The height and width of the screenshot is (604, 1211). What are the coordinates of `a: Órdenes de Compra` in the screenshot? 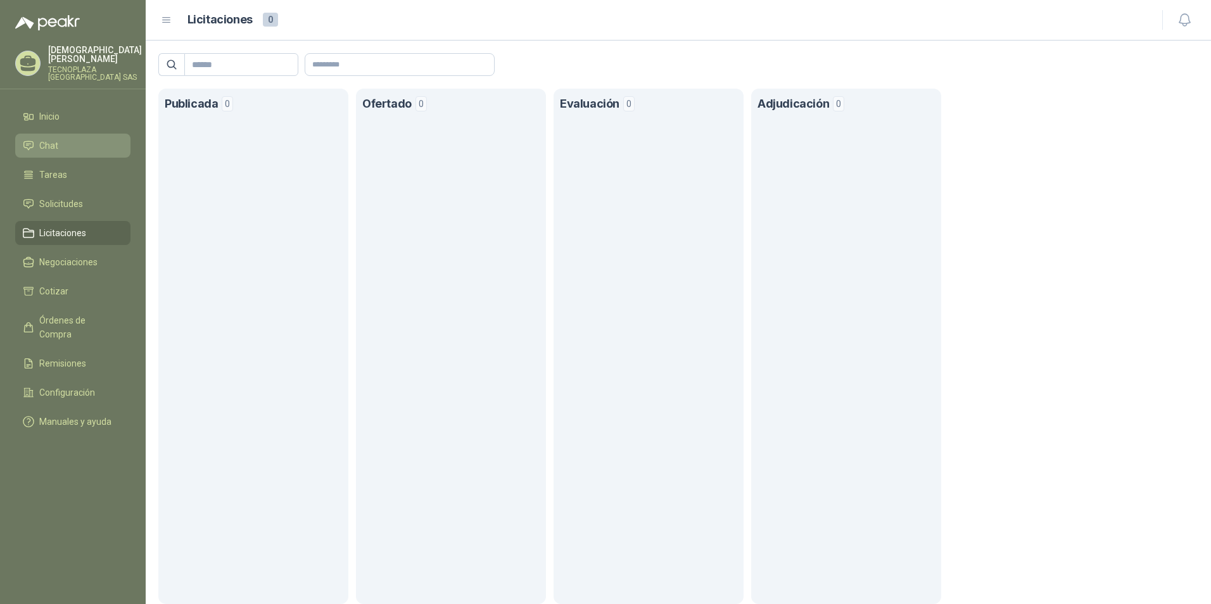 It's located at (73, 327).